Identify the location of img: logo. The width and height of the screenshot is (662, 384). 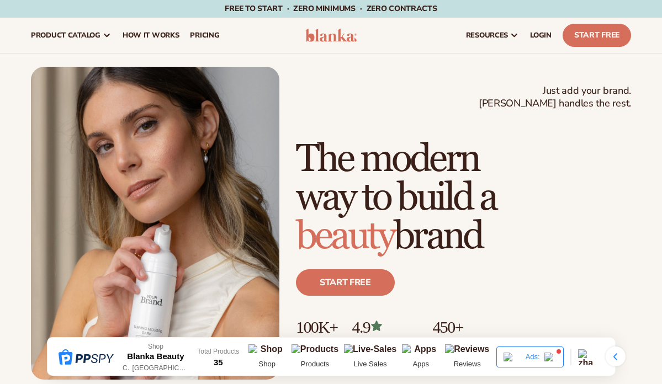
(331, 35).